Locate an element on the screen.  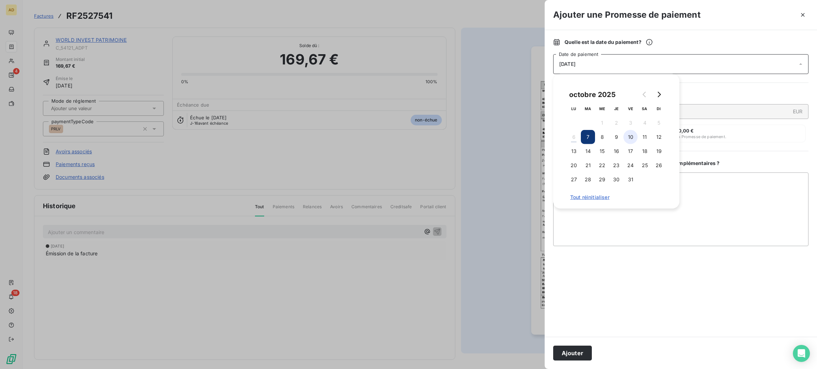
th: mercredi is located at coordinates (602, 109).